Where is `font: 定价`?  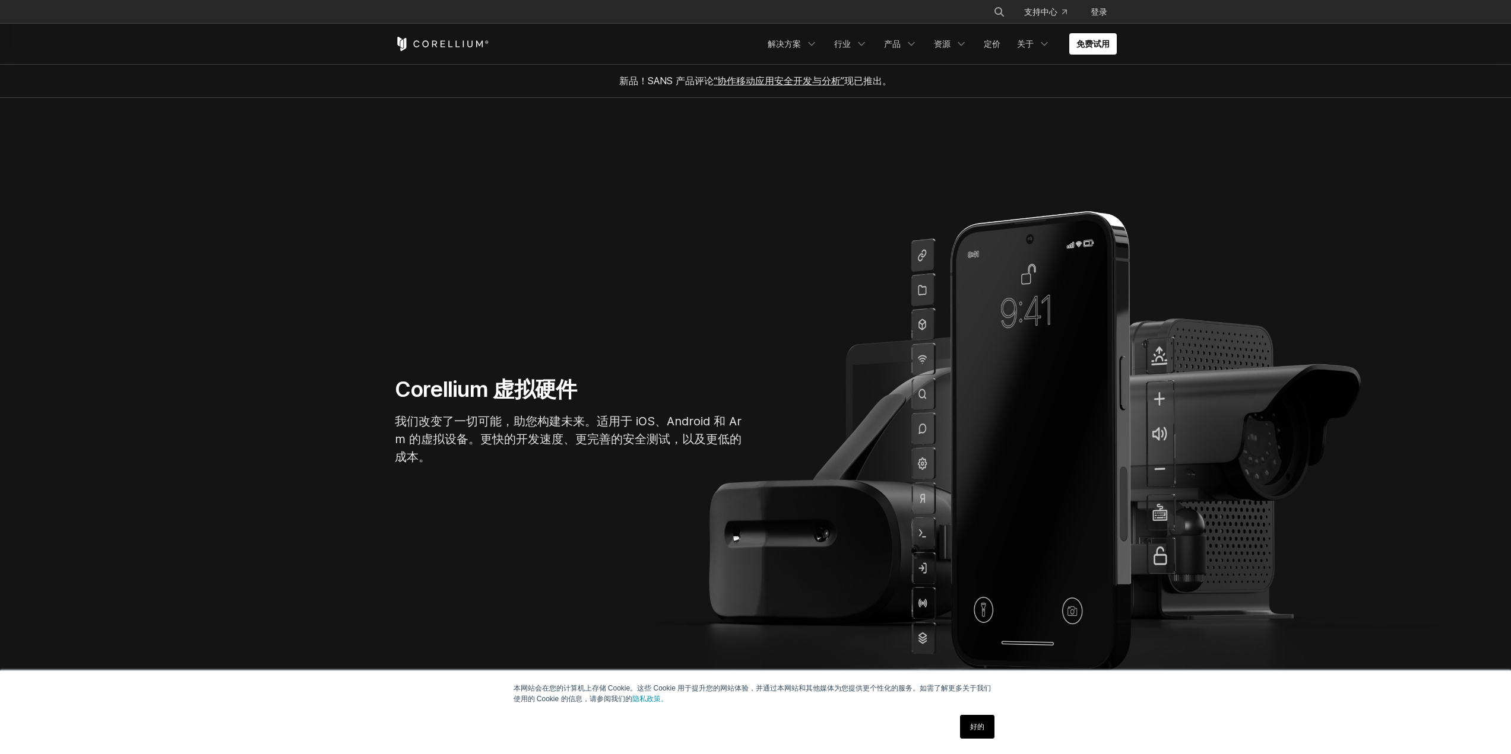
font: 定价 is located at coordinates (992, 43).